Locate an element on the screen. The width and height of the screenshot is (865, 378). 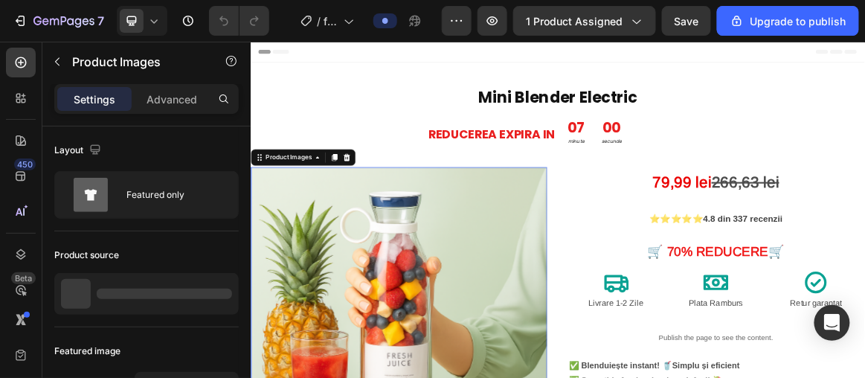
p: 7 is located at coordinates (100, 21).